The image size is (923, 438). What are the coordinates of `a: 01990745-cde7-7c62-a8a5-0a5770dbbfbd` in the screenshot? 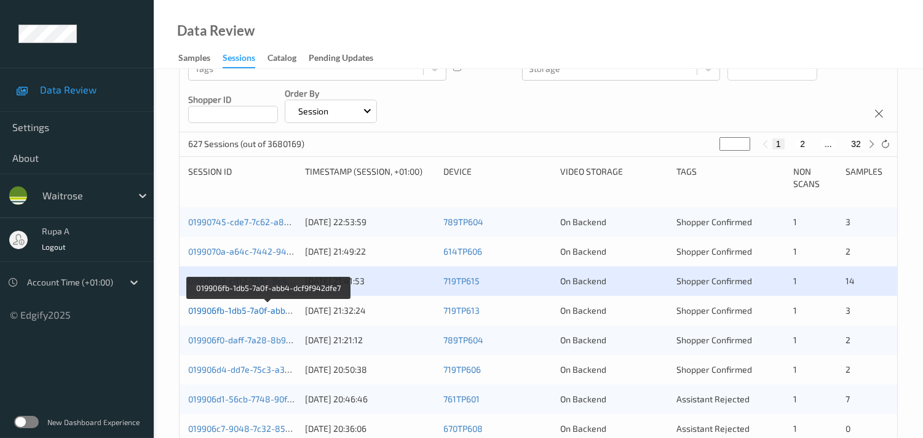 It's located at (271, 221).